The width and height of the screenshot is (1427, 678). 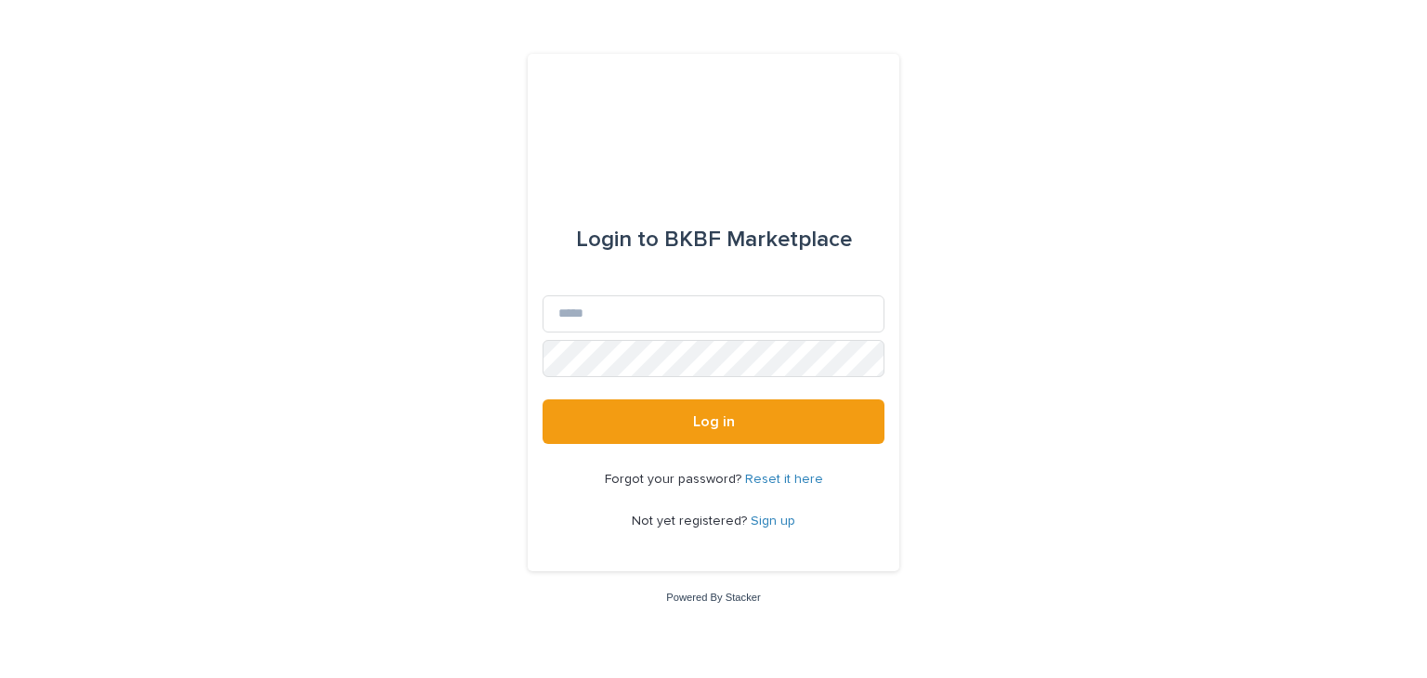 What do you see at coordinates (713, 422) in the screenshot?
I see `button: Log in` at bounding box center [713, 422].